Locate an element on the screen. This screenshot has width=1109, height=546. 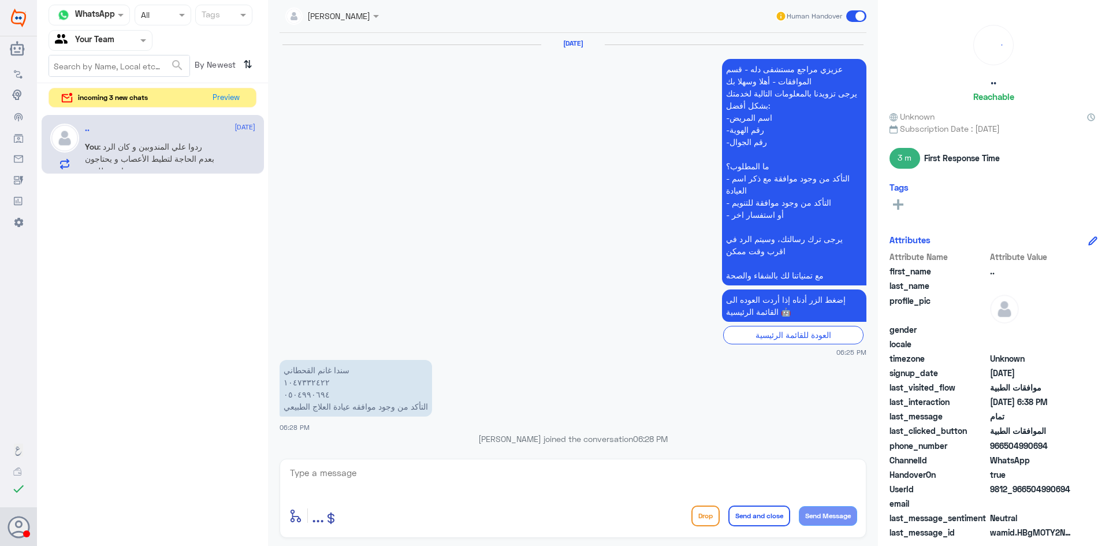
span: last_clicked_button is located at coordinates (939, 430).